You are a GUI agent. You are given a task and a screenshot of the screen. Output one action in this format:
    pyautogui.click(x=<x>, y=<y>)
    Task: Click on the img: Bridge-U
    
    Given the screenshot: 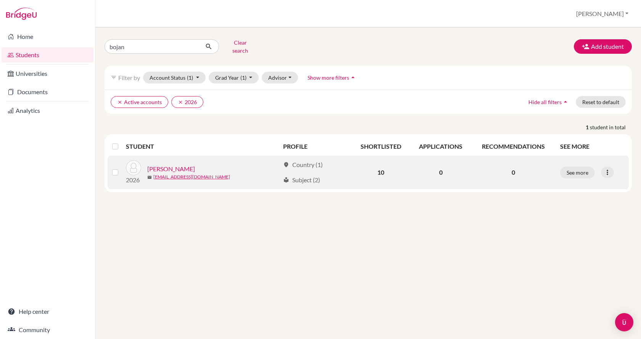 What is the action you would take?
    pyautogui.click(x=21, y=14)
    